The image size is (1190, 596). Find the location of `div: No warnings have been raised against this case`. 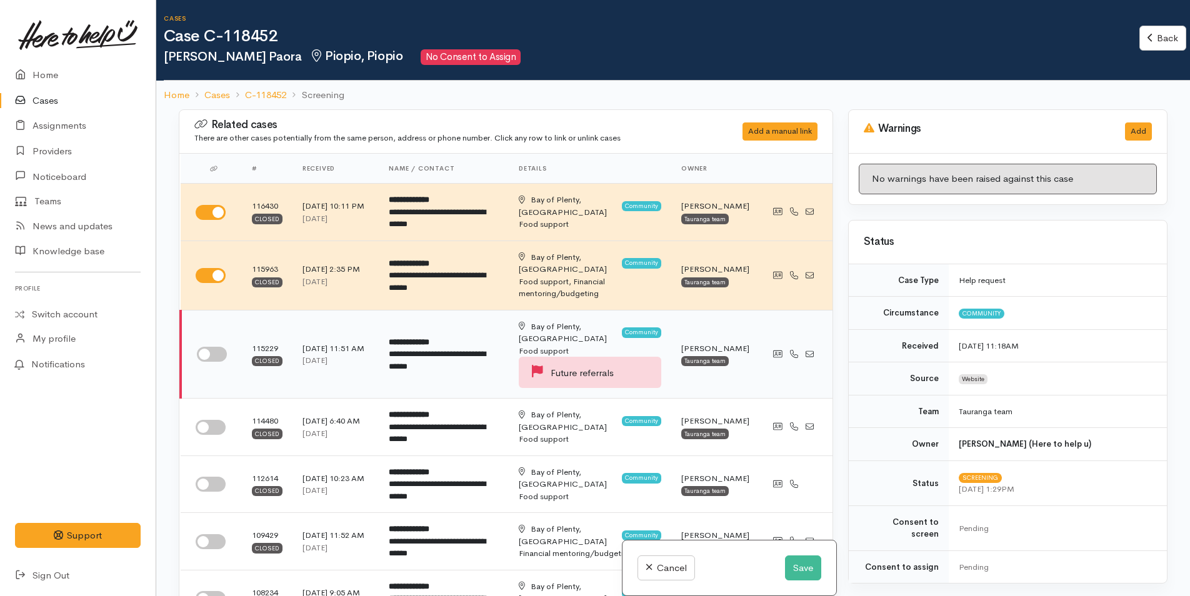

div: No warnings have been raised against this case is located at coordinates (1007, 179).